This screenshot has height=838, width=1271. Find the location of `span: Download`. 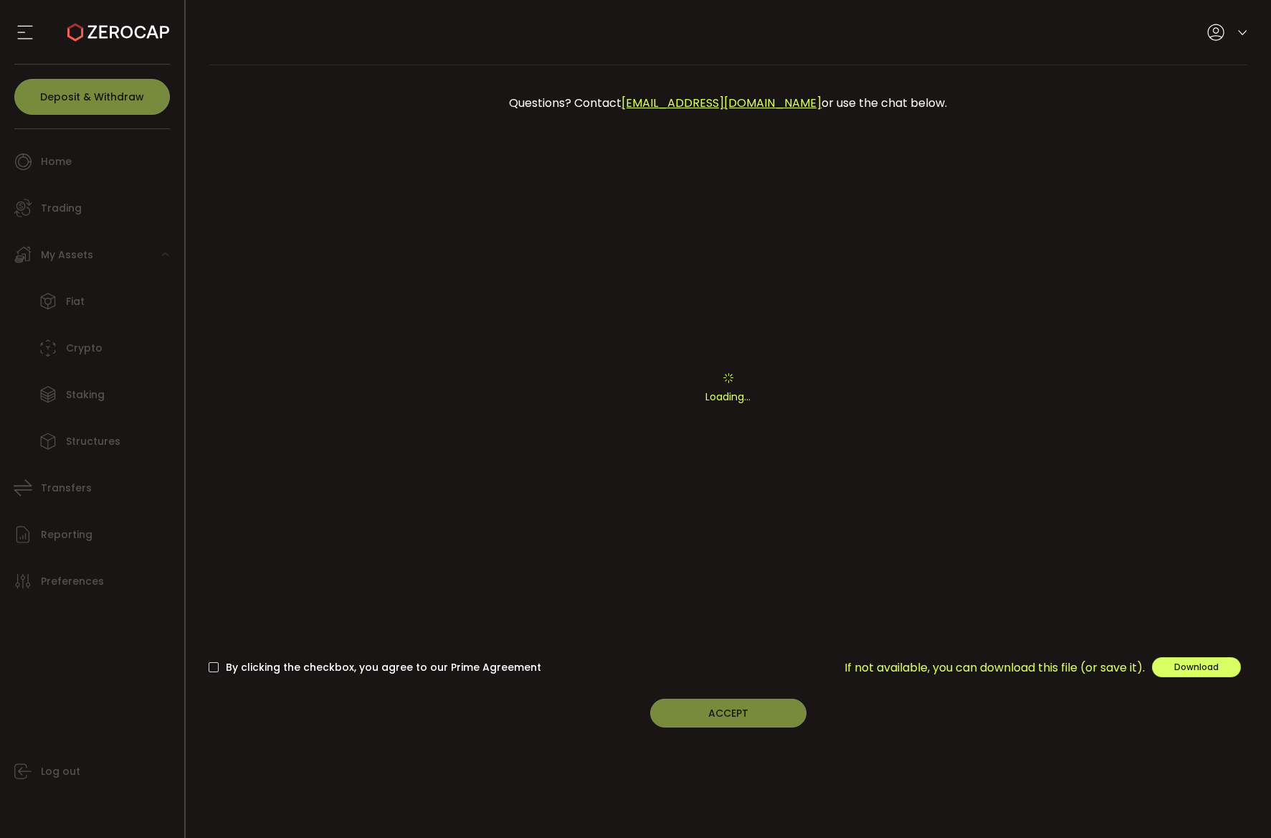

span: Download is located at coordinates (1197, 666).